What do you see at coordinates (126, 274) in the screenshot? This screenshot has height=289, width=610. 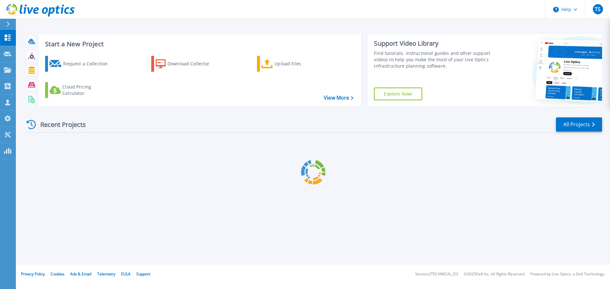 I see `a: EULA` at bounding box center [126, 274].